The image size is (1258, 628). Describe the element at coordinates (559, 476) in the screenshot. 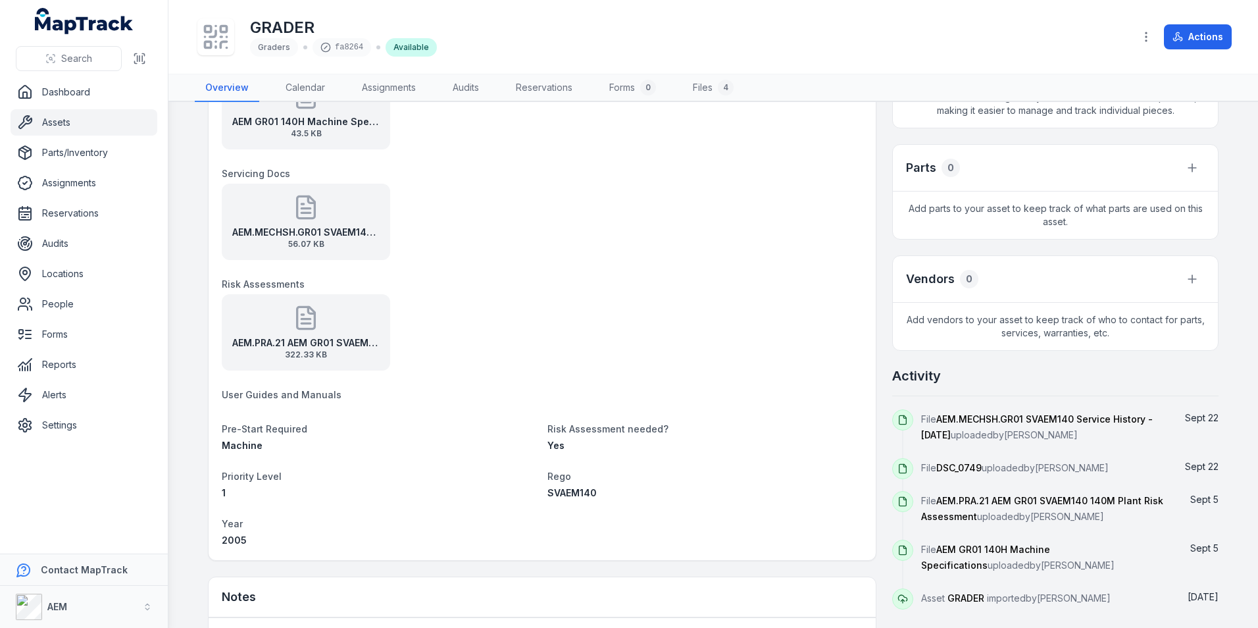

I see `span: Rego` at that location.